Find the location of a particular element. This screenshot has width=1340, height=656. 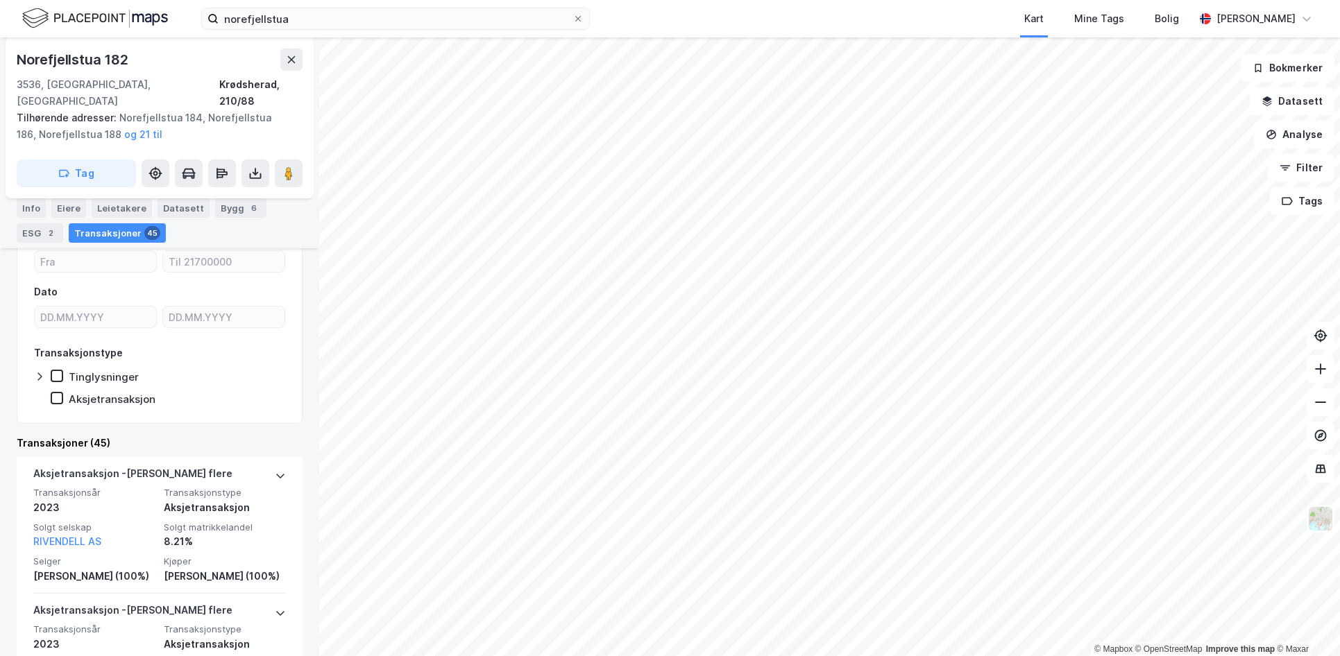

div: Norefjellstua 184, Norefjellstua 186, Norefjellstua 188 is located at coordinates (154, 126).